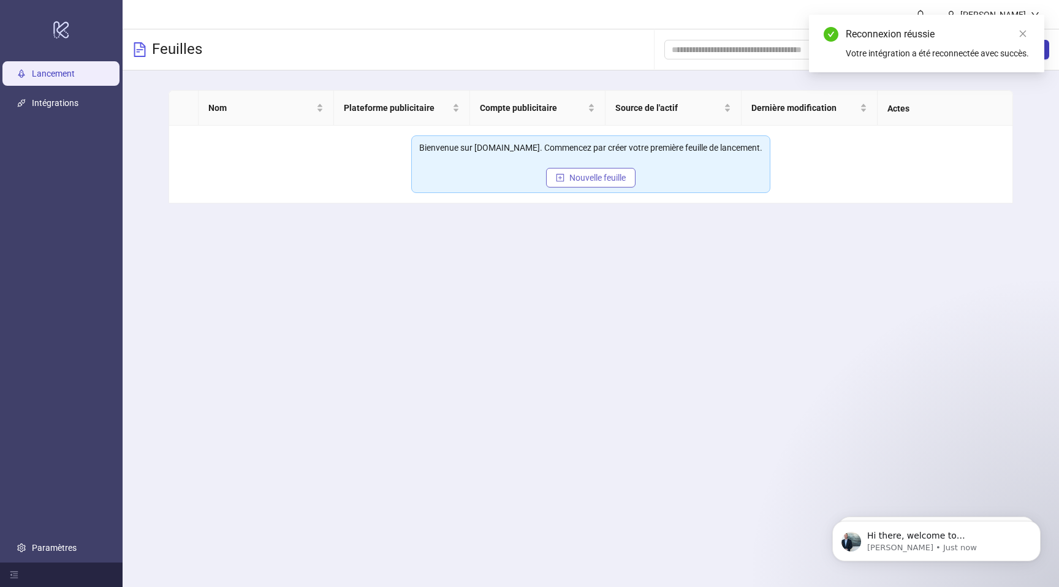  Describe the element at coordinates (37, 47) in the screenshot. I see `img: Profile image for James` at that location.